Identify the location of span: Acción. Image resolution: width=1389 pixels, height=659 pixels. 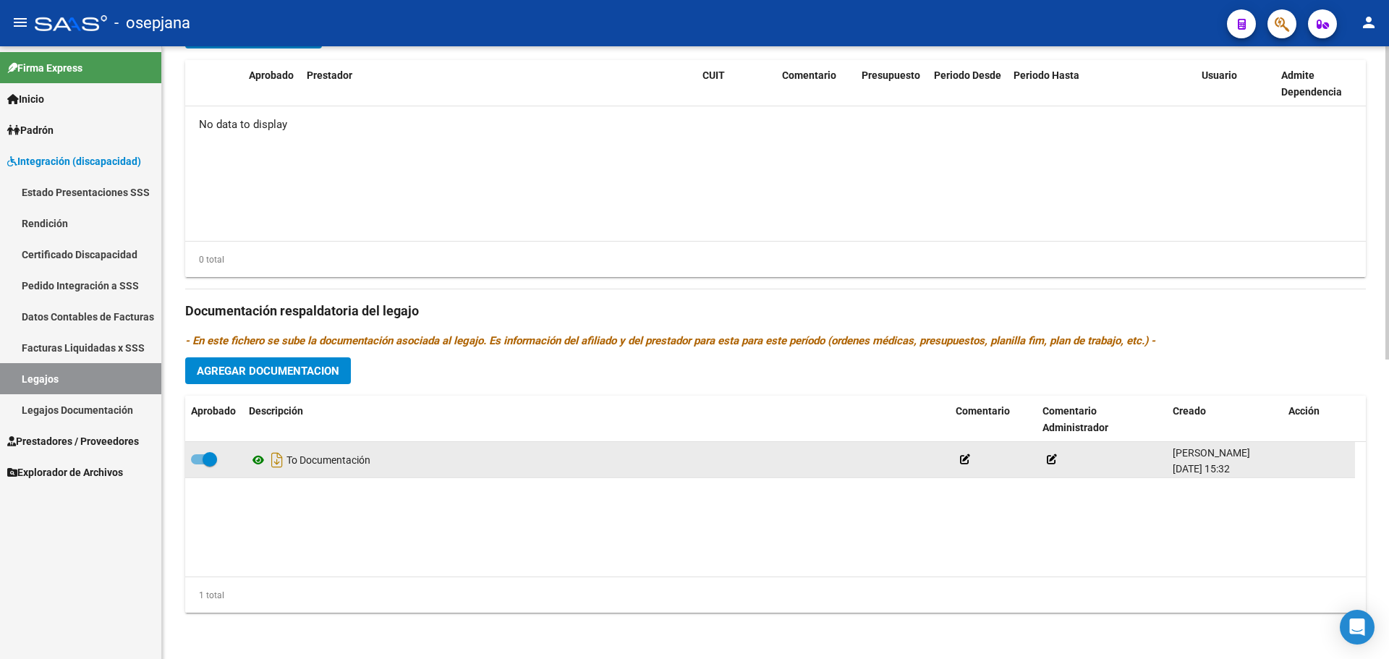
(1304, 411).